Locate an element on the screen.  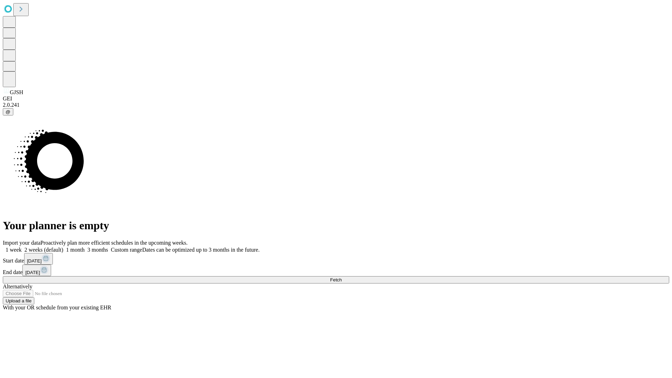
span: With your OR schedule from your existing EHR is located at coordinates (57, 307).